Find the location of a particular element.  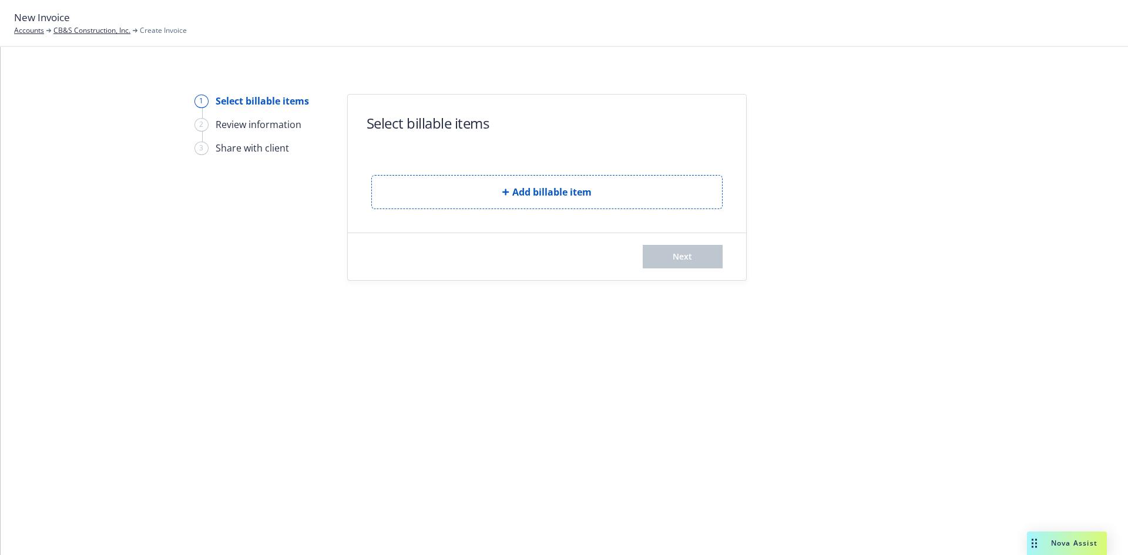

div: 1 is located at coordinates (201, 101).